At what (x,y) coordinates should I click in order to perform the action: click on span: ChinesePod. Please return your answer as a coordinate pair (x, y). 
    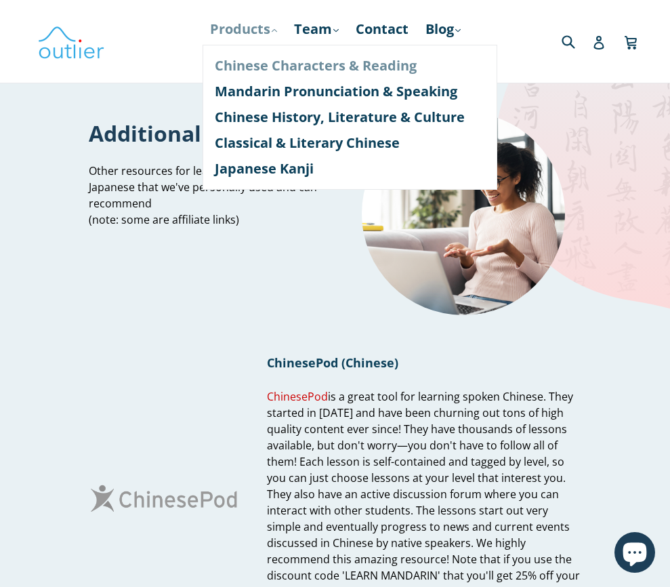
    Looking at the image, I should click on (298, 397).